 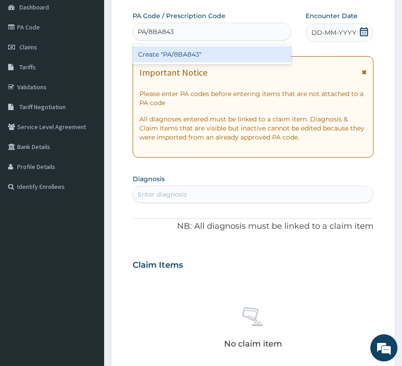 I want to click on span: DD-MM-YYYY, so click(x=334, y=33).